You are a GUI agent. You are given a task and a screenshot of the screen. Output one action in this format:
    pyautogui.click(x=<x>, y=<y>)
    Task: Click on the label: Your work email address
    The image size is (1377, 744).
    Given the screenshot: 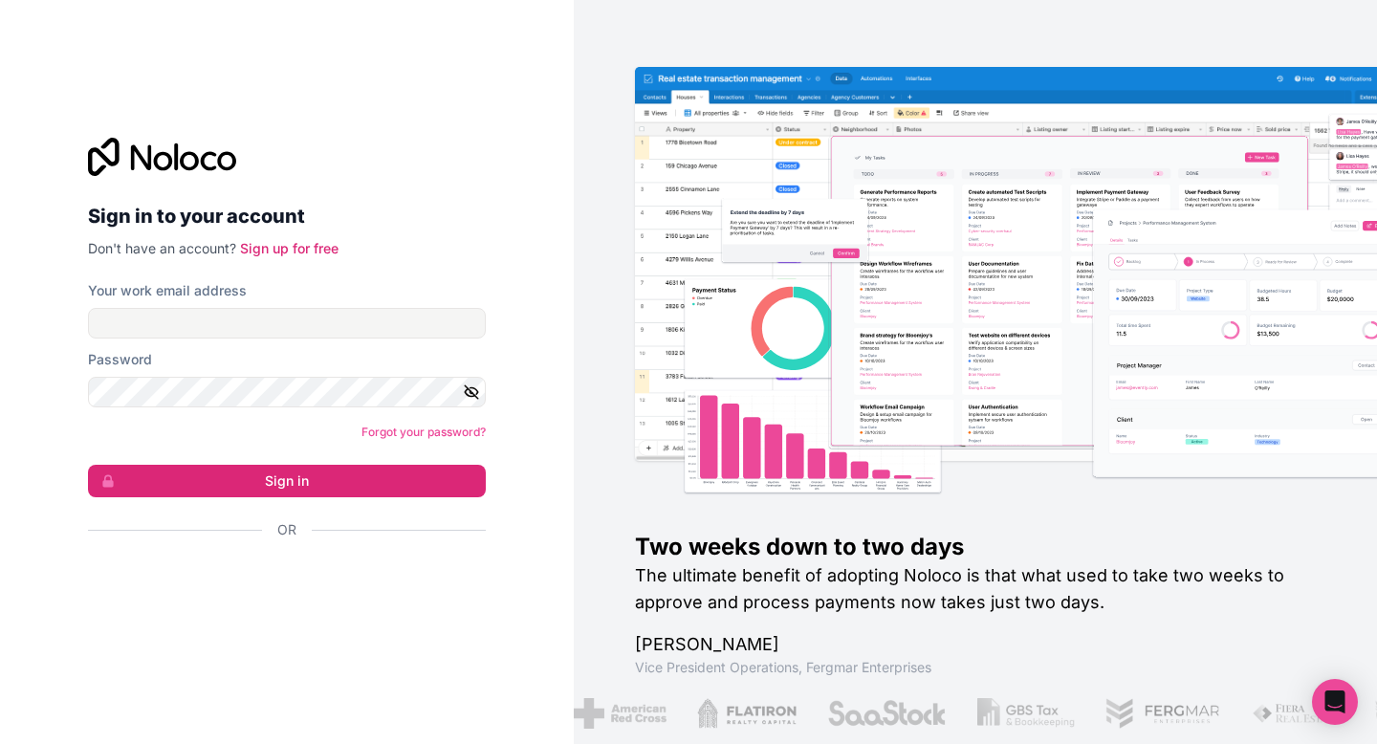 What is the action you would take?
    pyautogui.click(x=167, y=291)
    